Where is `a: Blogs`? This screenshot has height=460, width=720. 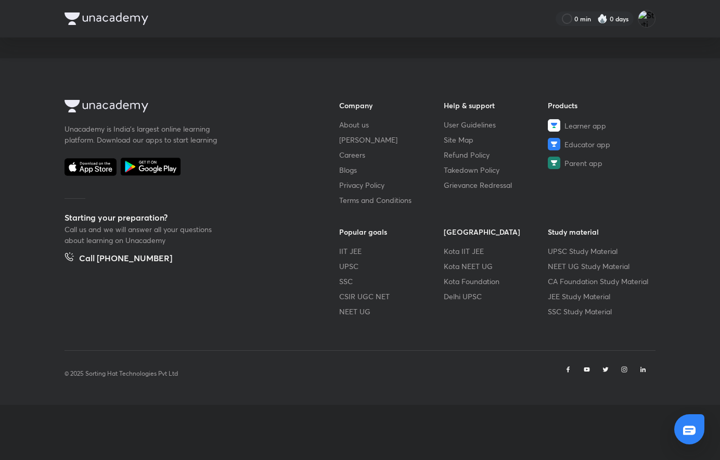 a: Blogs is located at coordinates (391, 170).